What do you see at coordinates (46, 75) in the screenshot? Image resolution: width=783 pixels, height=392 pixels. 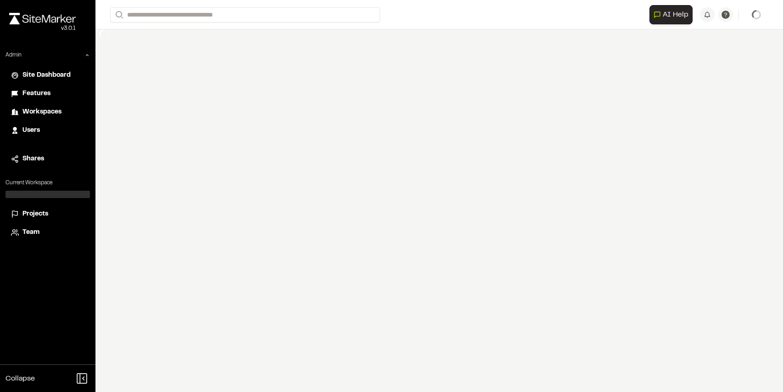 I see `span: Site Dashboard` at bounding box center [46, 75].